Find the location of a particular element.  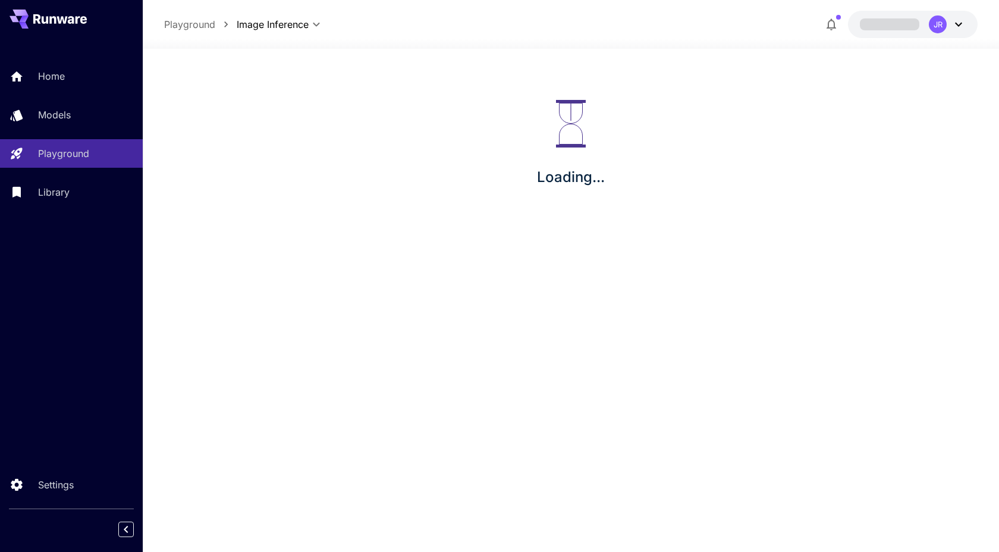

a: Playground is located at coordinates (190, 24).